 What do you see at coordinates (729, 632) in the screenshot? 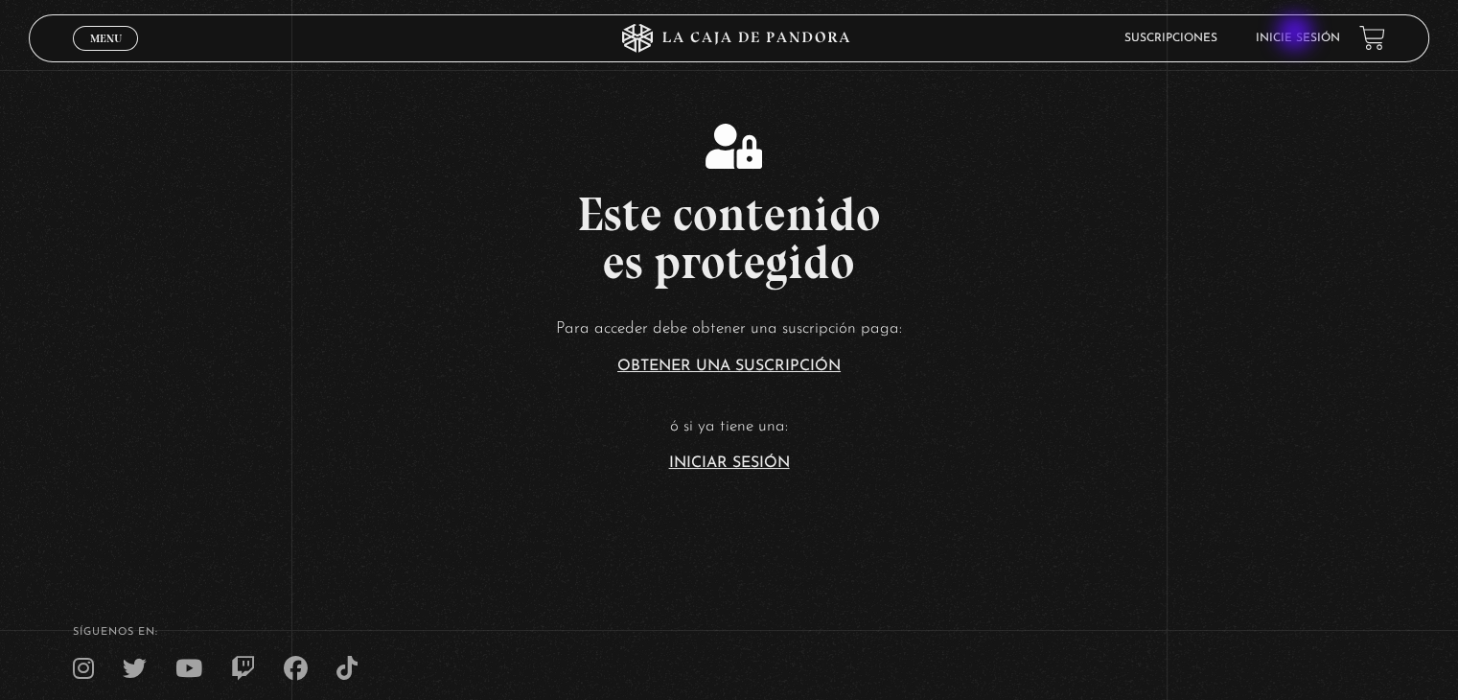
I see `h4: SÍguenos en:` at bounding box center [729, 632].